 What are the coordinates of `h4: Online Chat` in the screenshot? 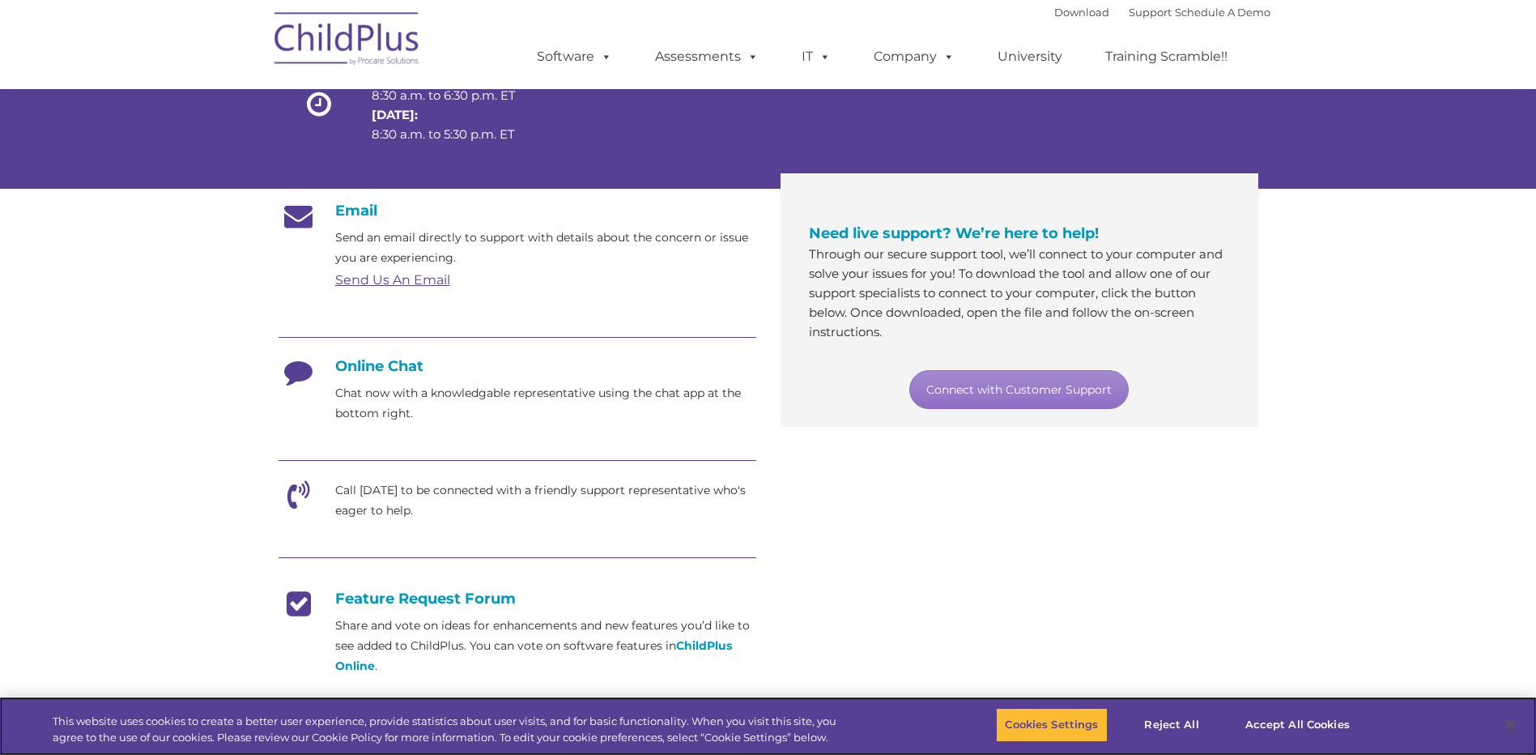 It's located at (517, 366).